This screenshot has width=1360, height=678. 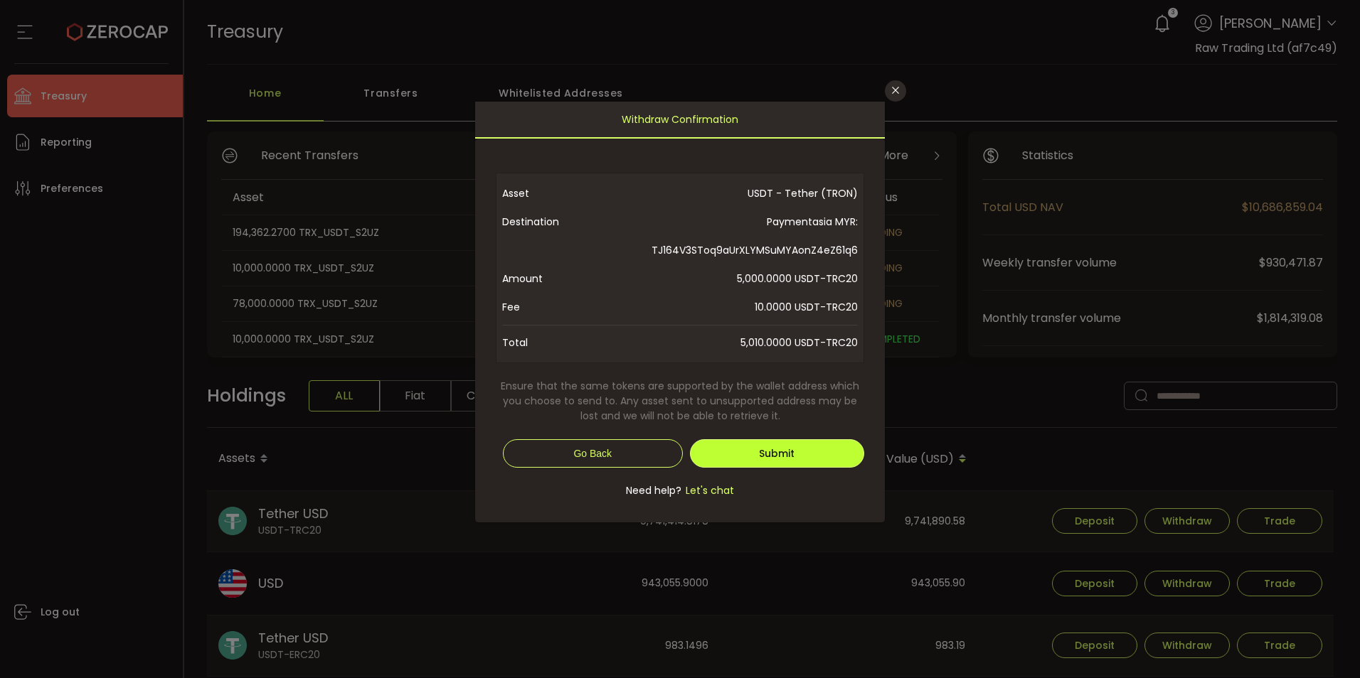 I want to click on div: dialog, so click(x=680, y=312).